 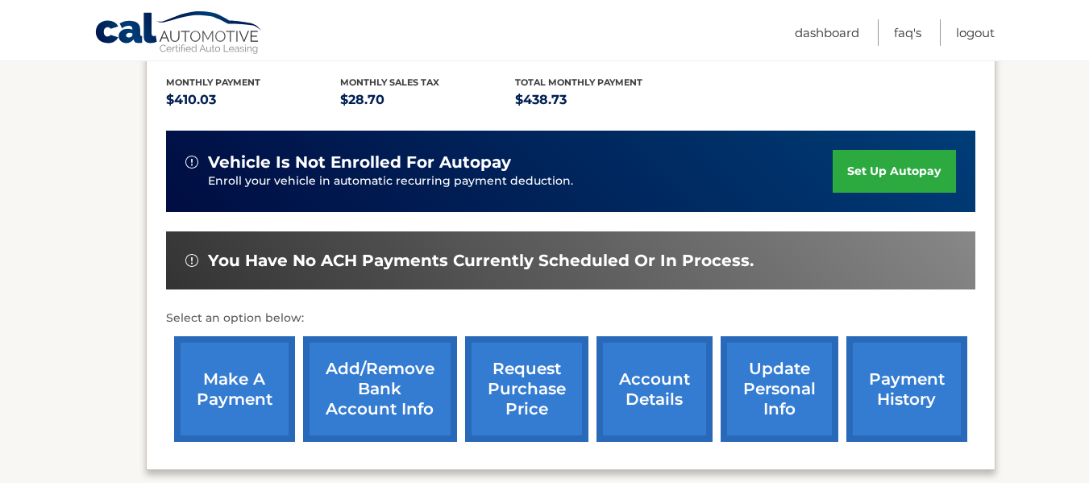 I want to click on p: Enroll your vehicle in automatic recurring payment deduction., so click(x=521, y=181).